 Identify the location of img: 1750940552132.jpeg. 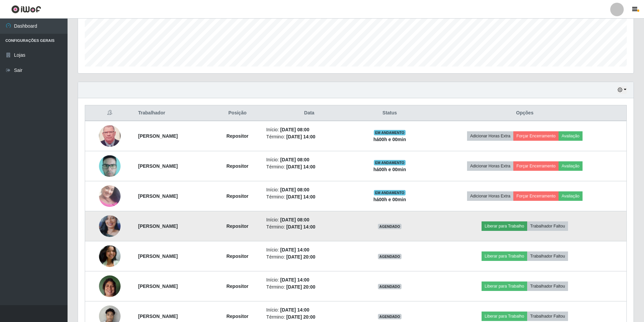
(110, 286).